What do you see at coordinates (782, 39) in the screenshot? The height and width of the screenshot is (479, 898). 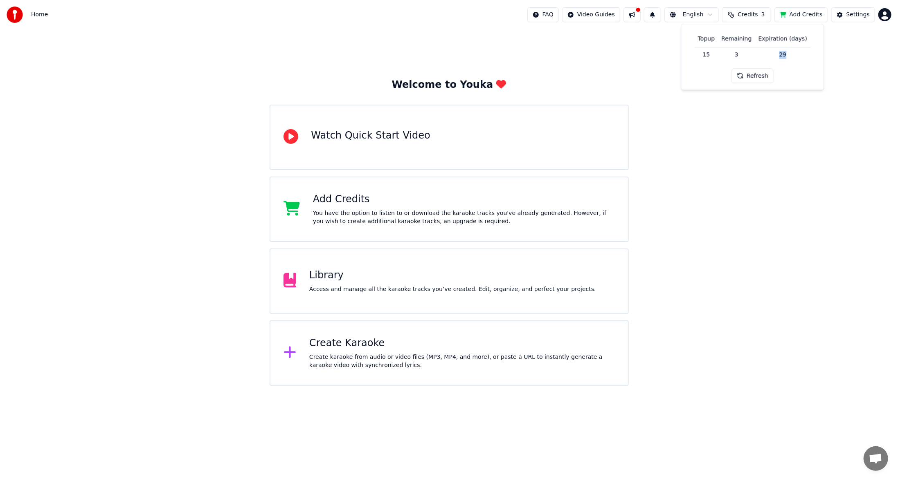 I see `th: Expiration (days)` at bounding box center [782, 39].